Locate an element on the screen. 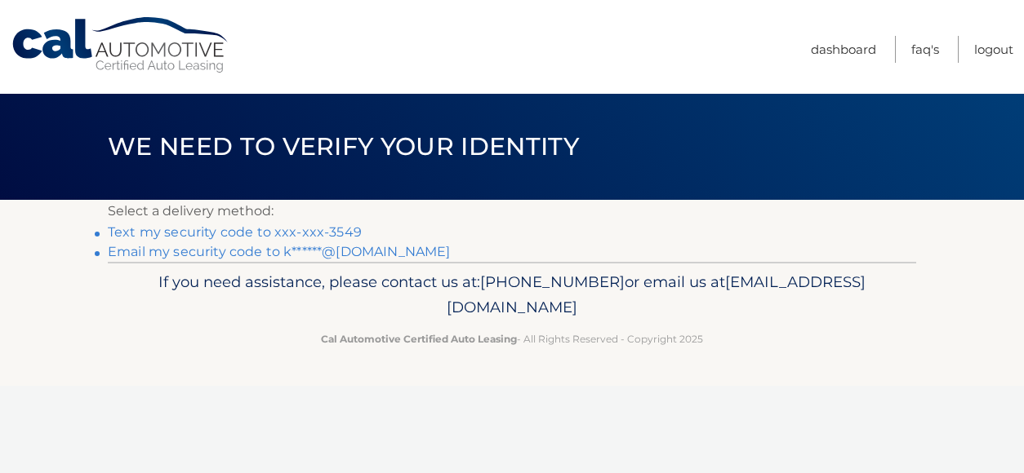 This screenshot has height=473, width=1024. strong: Cal Automotive Certified Auto Leasing is located at coordinates (419, 339).